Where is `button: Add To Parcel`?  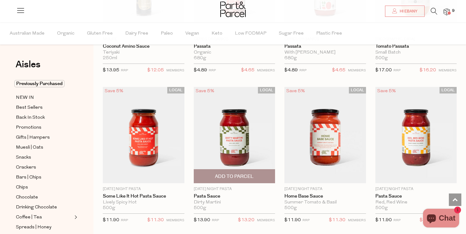 button: Add To Parcel is located at coordinates (235, 176).